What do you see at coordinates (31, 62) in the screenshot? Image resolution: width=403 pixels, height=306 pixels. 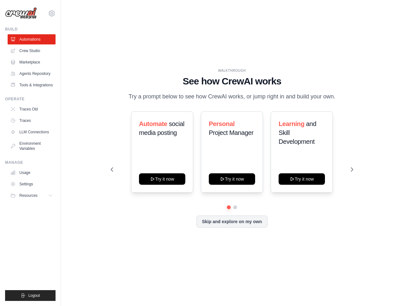 I see `a: Marketplace` at bounding box center [31, 62].